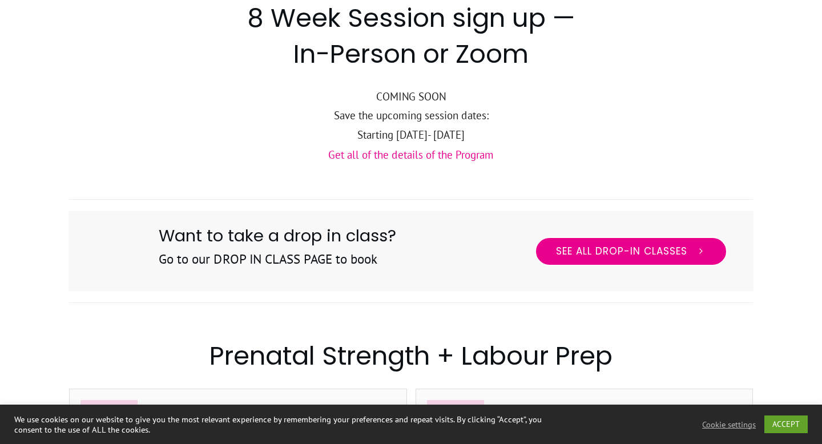  What do you see at coordinates (729, 425) in the screenshot?
I see `a: Cookie settings` at bounding box center [729, 425].